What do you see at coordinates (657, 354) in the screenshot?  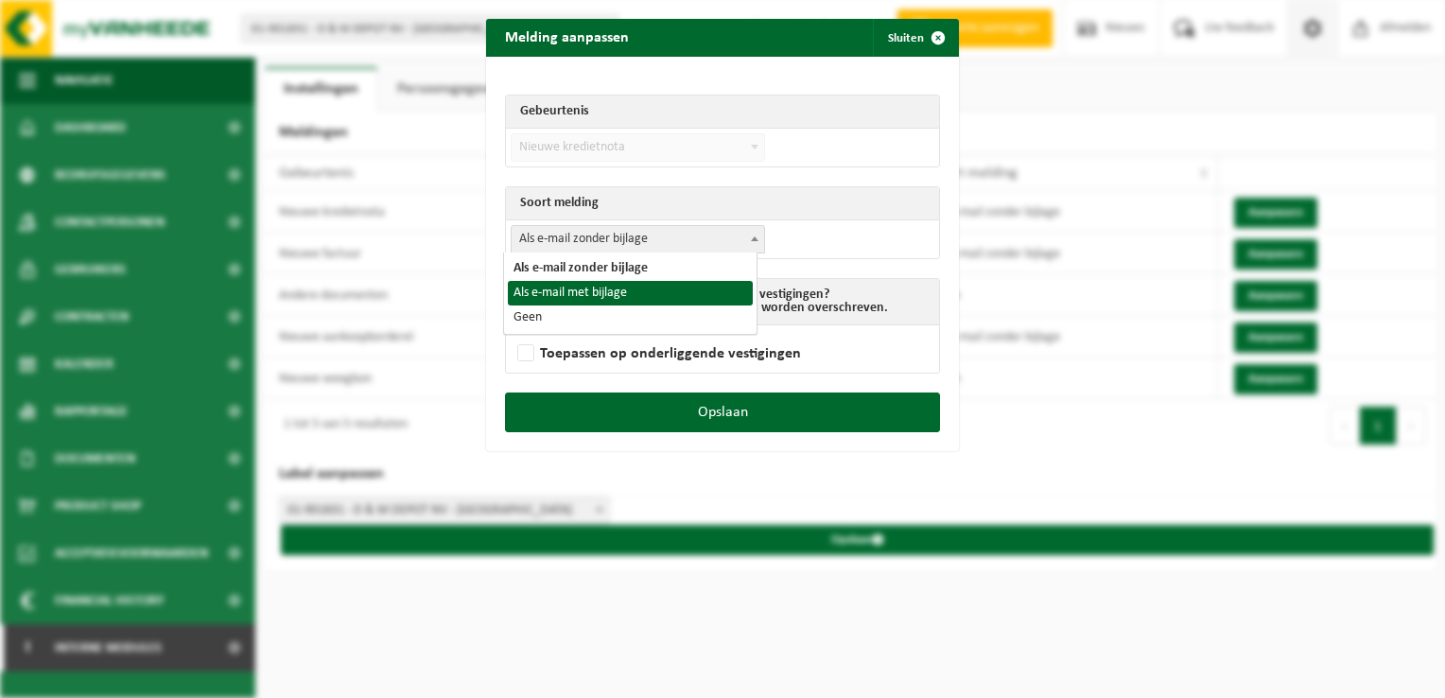 I see `label: Toepassen op onderliggende vestigingen` at bounding box center [657, 354].